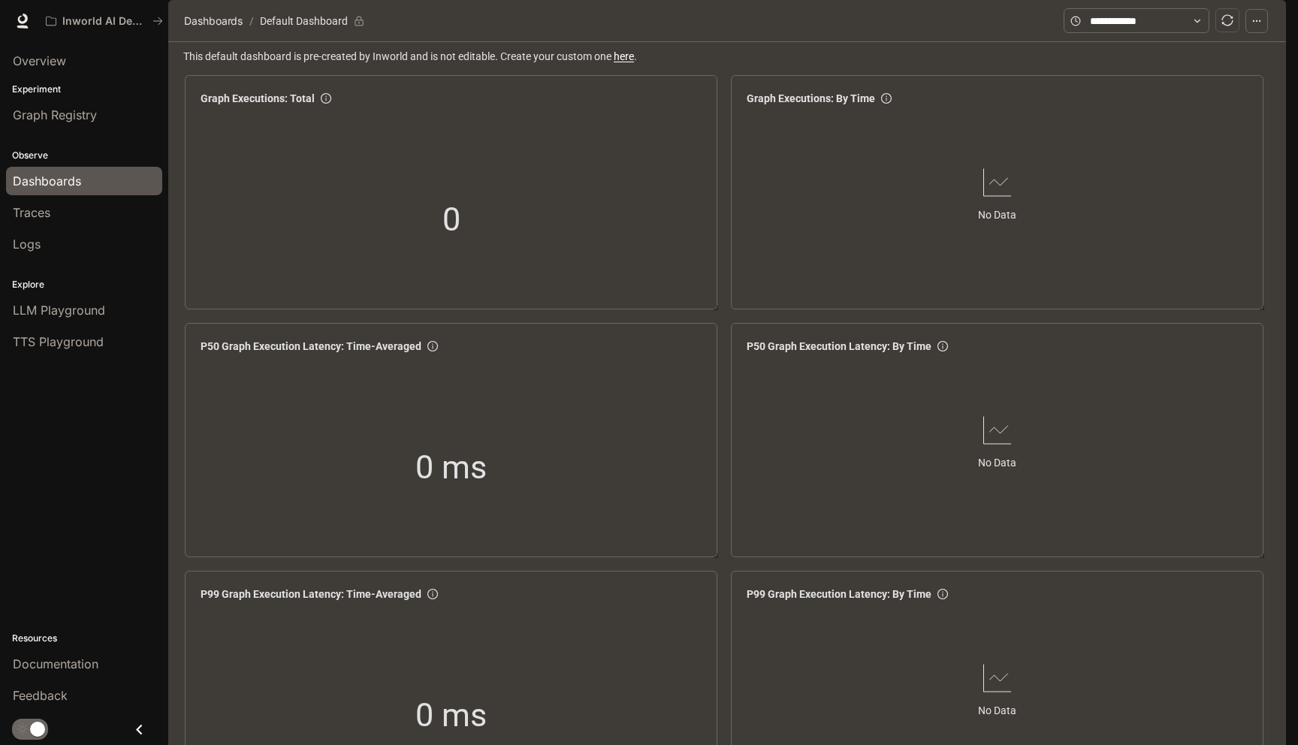 Image resolution: width=1298 pixels, height=745 pixels. Describe the element at coordinates (104, 21) in the screenshot. I see `button: All workspaces` at that location.